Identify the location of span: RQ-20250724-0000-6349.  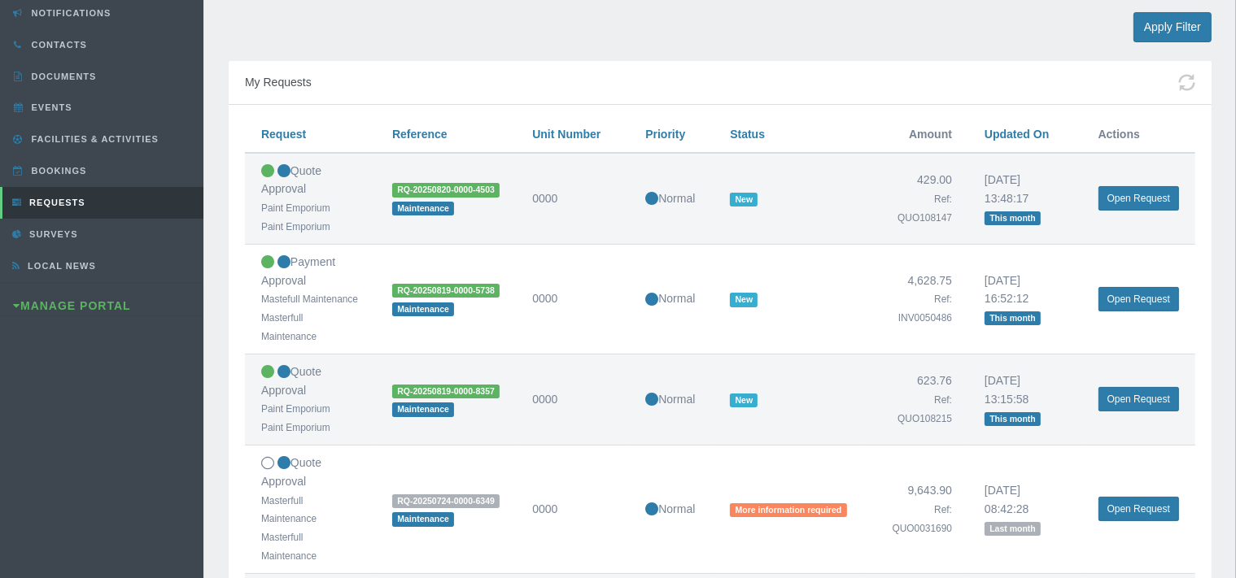
(446, 501).